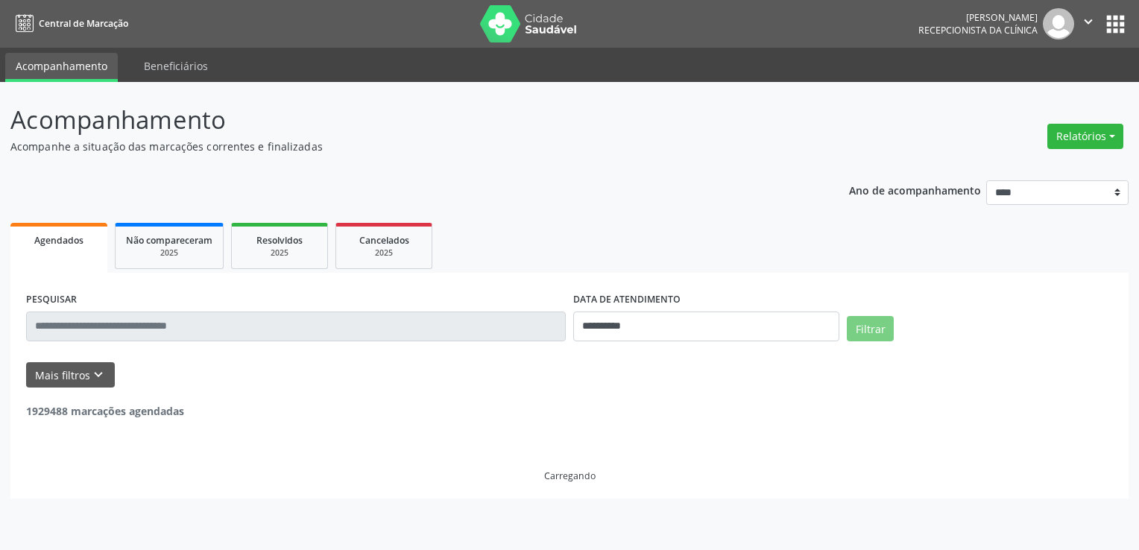 This screenshot has width=1139, height=550. Describe the element at coordinates (70, 375) in the screenshot. I see `button: Mais filtroskeyboard_arrow_down` at that location.